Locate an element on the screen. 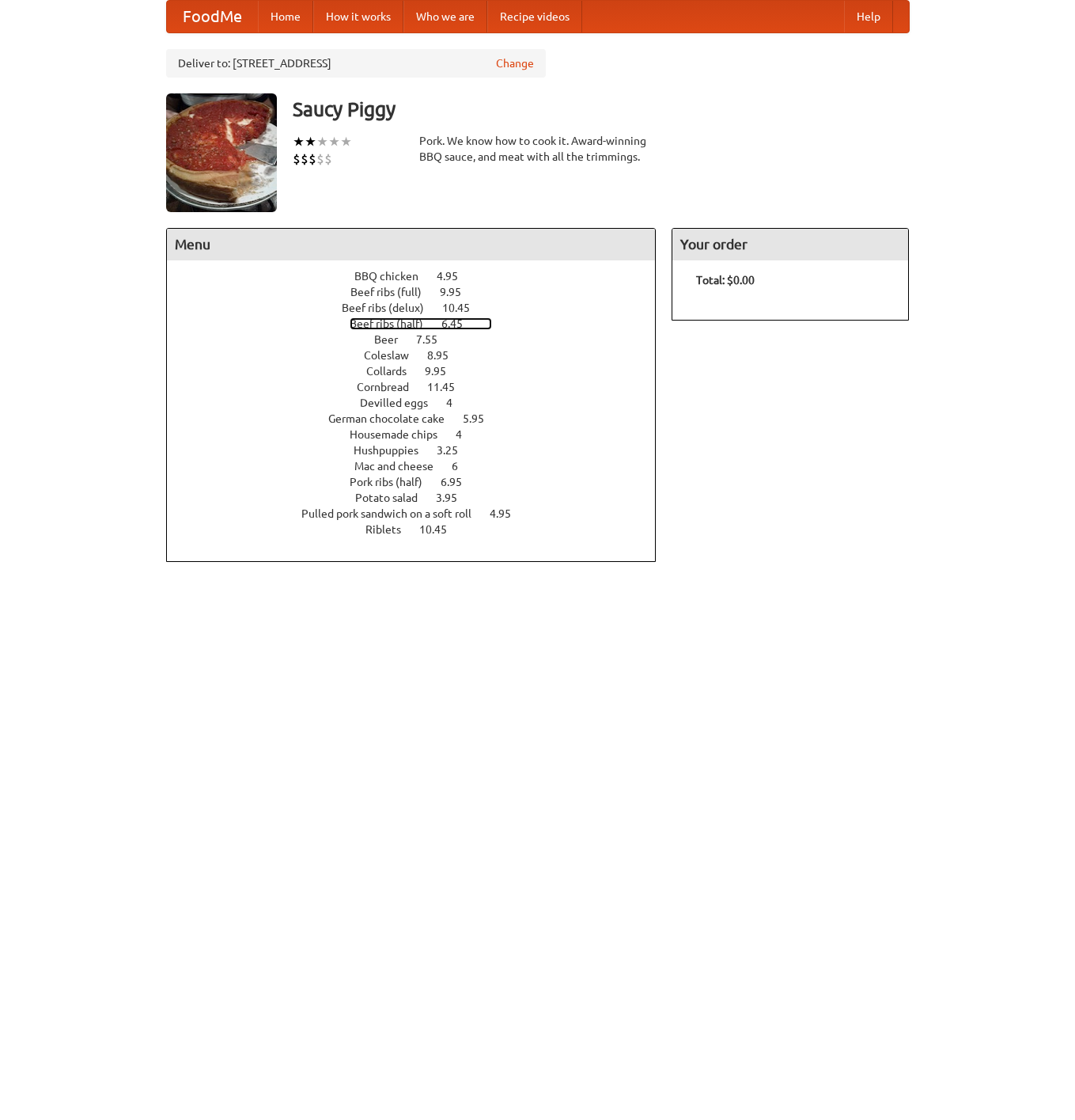 This screenshot has height=1120, width=1075. a: Beef ribs (full) 9.95 is located at coordinates (420, 292).